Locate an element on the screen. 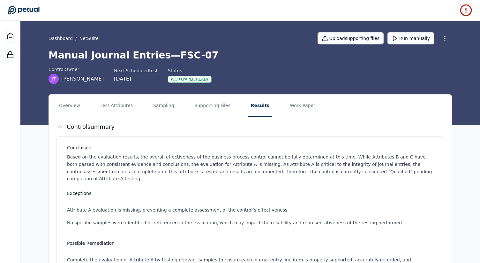 This screenshot has height=263, width=480. h1: Manual Journal Entries — FSC-07 is located at coordinates (250, 55).